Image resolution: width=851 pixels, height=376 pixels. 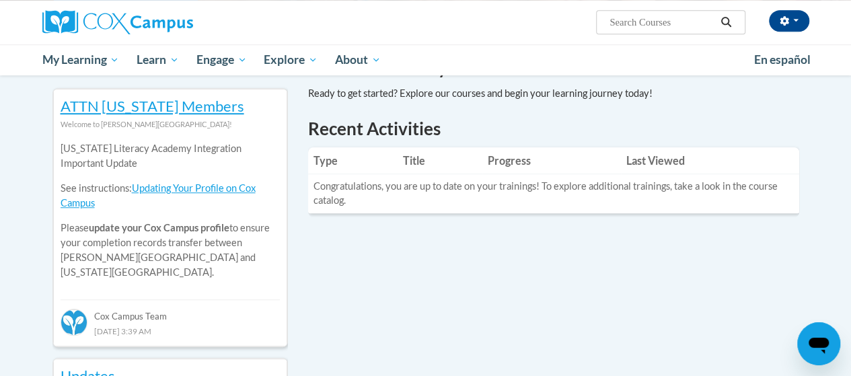 I want to click on a: En español, so click(x=782, y=60).